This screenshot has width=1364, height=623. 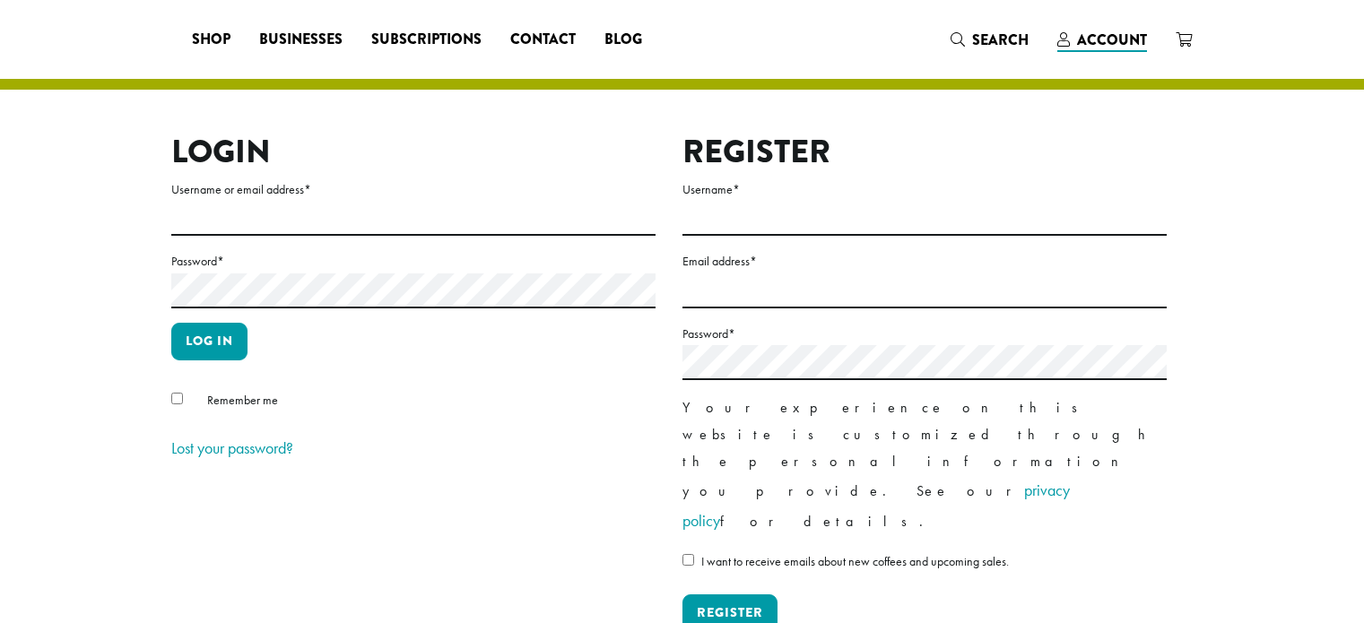 I want to click on span: Subscriptions, so click(x=426, y=39).